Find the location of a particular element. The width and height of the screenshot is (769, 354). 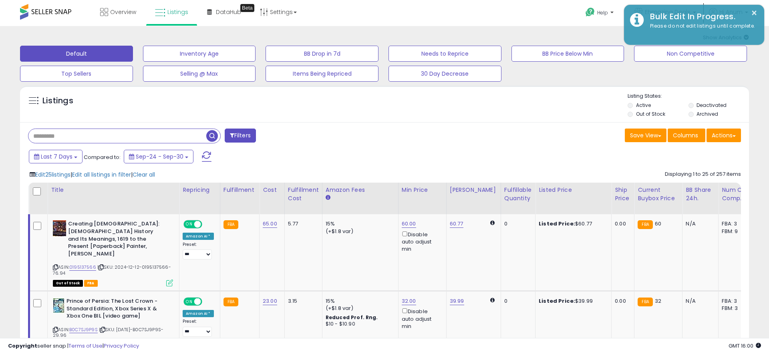

button: Selling @ Max is located at coordinates (200, 74).